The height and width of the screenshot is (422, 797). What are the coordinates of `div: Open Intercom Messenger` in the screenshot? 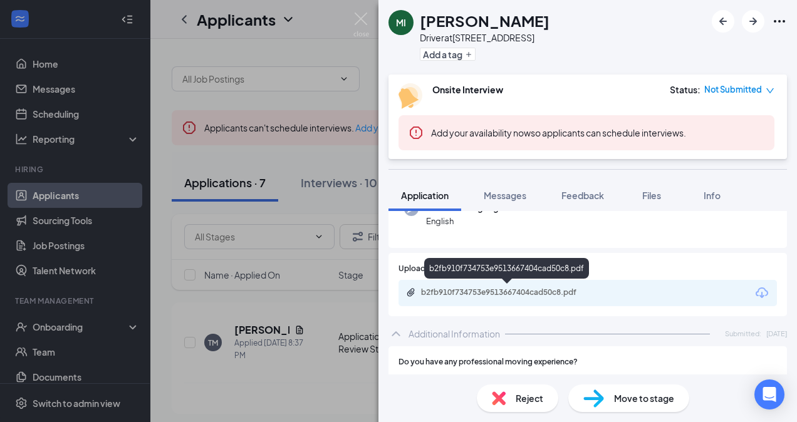 It's located at (770, 395).